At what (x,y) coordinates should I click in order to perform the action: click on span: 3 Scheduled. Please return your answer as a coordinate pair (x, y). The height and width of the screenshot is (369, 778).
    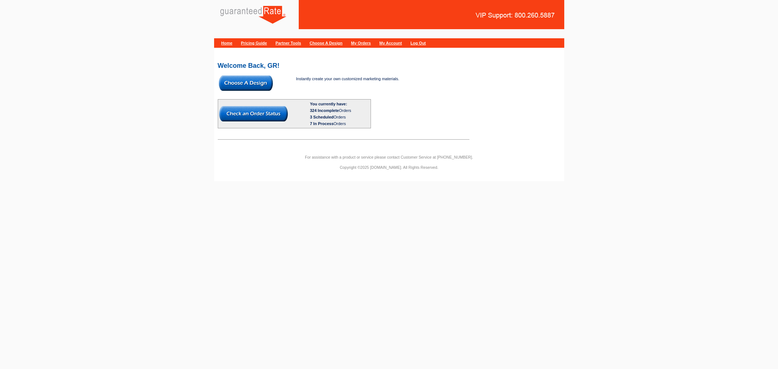
    Looking at the image, I should click on (322, 117).